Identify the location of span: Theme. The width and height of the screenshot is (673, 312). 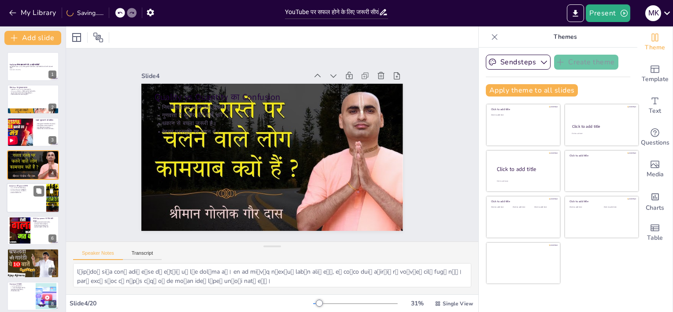
(655, 48).